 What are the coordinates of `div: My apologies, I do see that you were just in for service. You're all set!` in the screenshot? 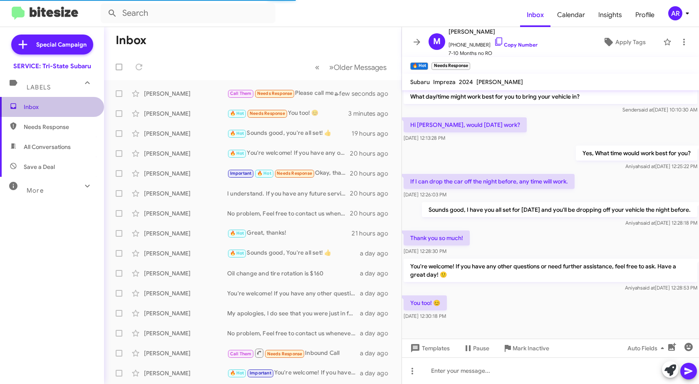 It's located at (293, 313).